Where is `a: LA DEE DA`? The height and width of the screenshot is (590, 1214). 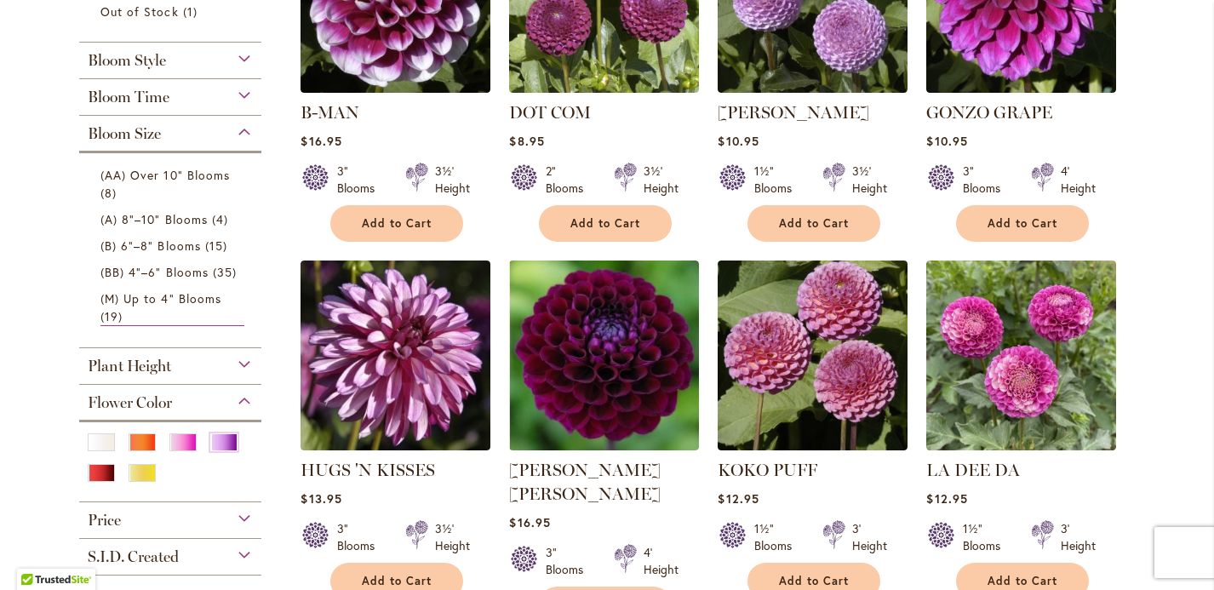
a: LA DEE DA is located at coordinates (973, 470).